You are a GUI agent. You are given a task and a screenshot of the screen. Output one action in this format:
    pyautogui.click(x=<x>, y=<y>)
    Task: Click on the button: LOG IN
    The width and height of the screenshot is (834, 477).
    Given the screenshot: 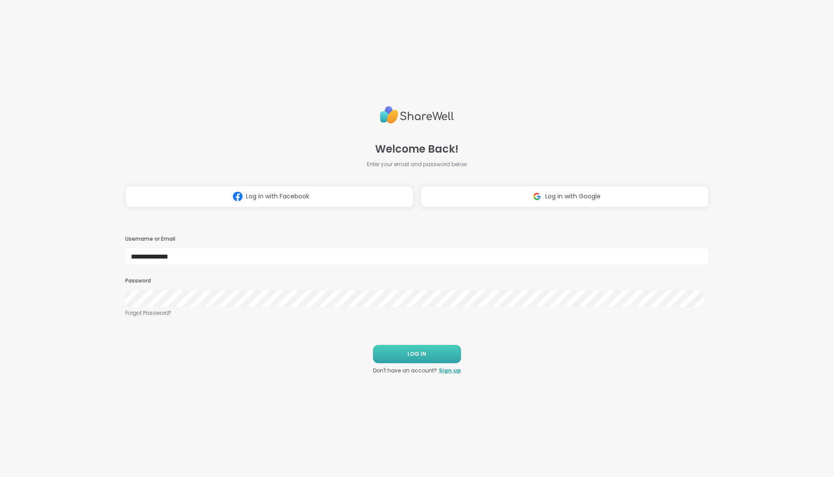 What is the action you would take?
    pyautogui.click(x=417, y=354)
    